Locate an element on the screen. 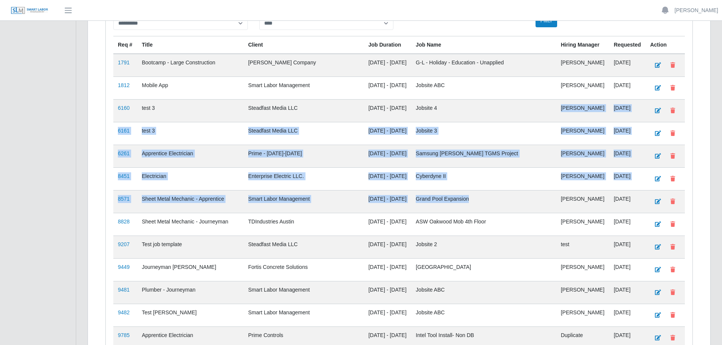  td: TDIndustries Austin is located at coordinates (304, 224).